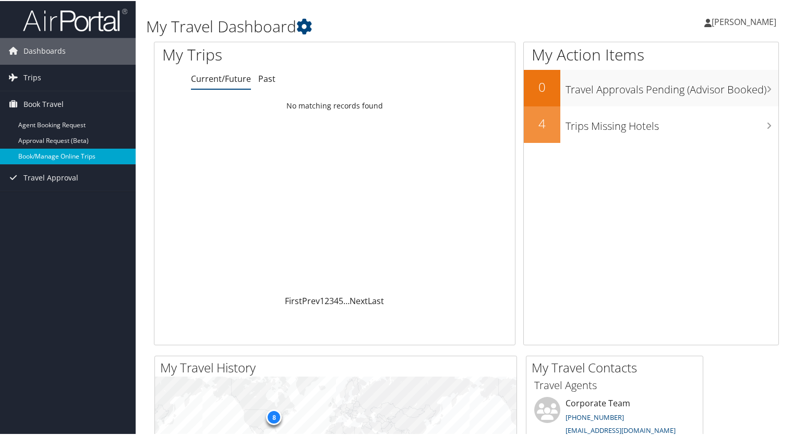 The height and width of the screenshot is (435, 793). Describe the element at coordinates (274, 416) in the screenshot. I see `div: 8` at that location.